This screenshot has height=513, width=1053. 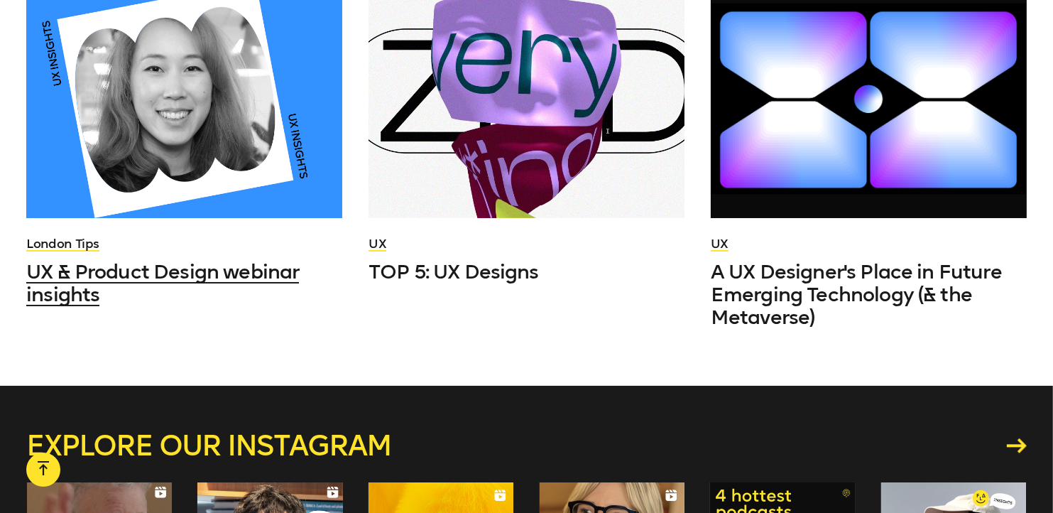 I want to click on a: London Tips, so click(x=62, y=244).